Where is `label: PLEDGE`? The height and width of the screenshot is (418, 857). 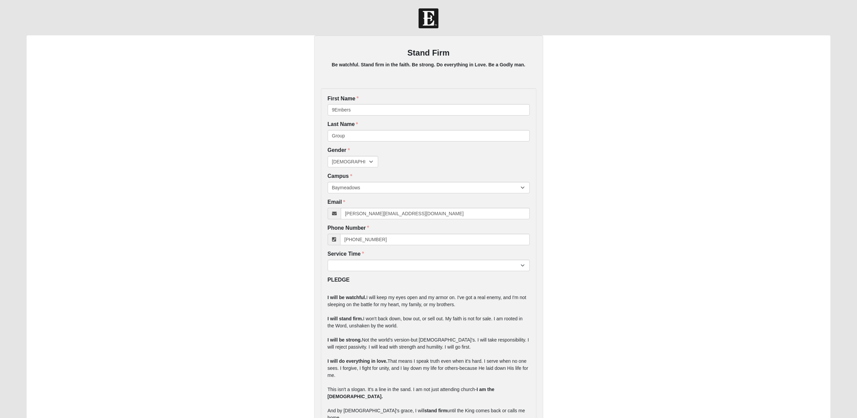
label: PLEDGE is located at coordinates (339, 280).